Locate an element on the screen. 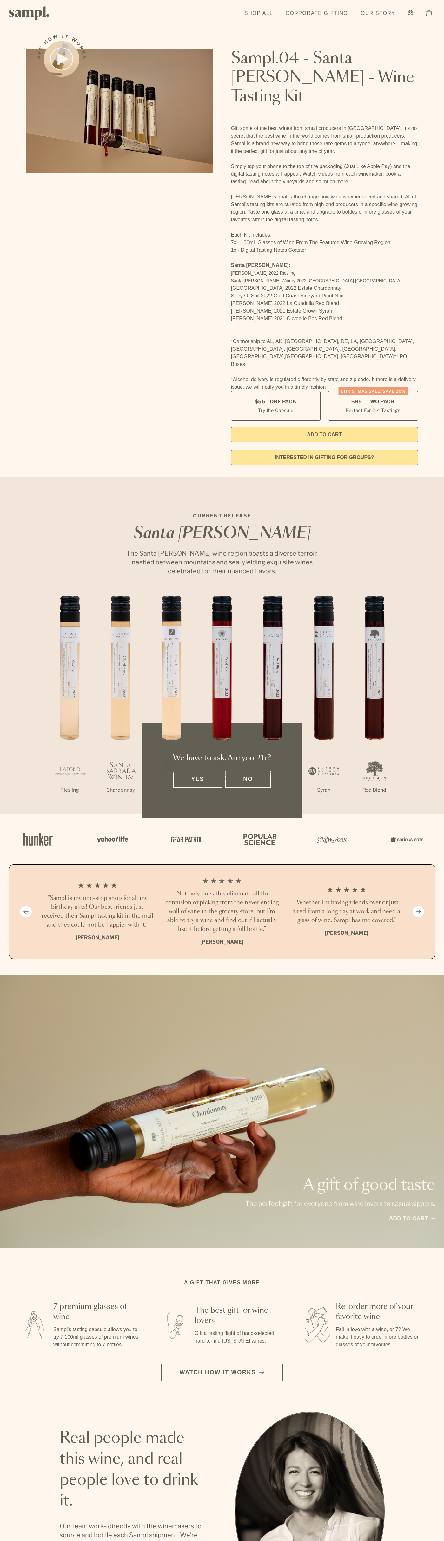  h3: “Whether I'm having friends over or just tired from a long day at work and need a glass of wine, ... is located at coordinates (346, 911).